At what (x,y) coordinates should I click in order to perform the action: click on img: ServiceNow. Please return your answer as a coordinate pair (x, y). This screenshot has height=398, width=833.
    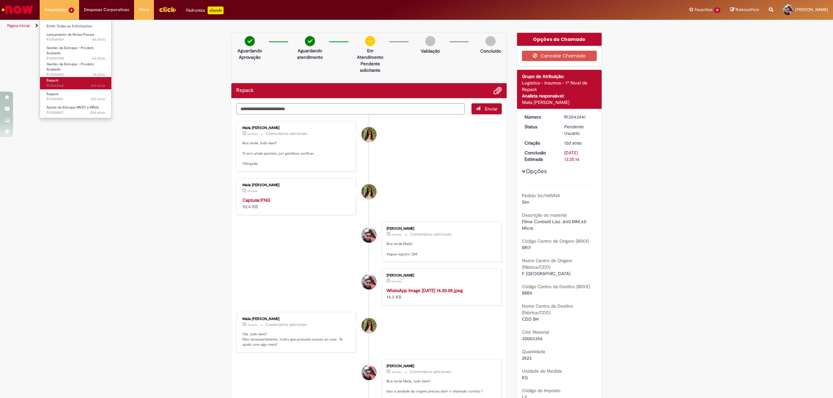
    Looking at the image, I should click on (17, 10).